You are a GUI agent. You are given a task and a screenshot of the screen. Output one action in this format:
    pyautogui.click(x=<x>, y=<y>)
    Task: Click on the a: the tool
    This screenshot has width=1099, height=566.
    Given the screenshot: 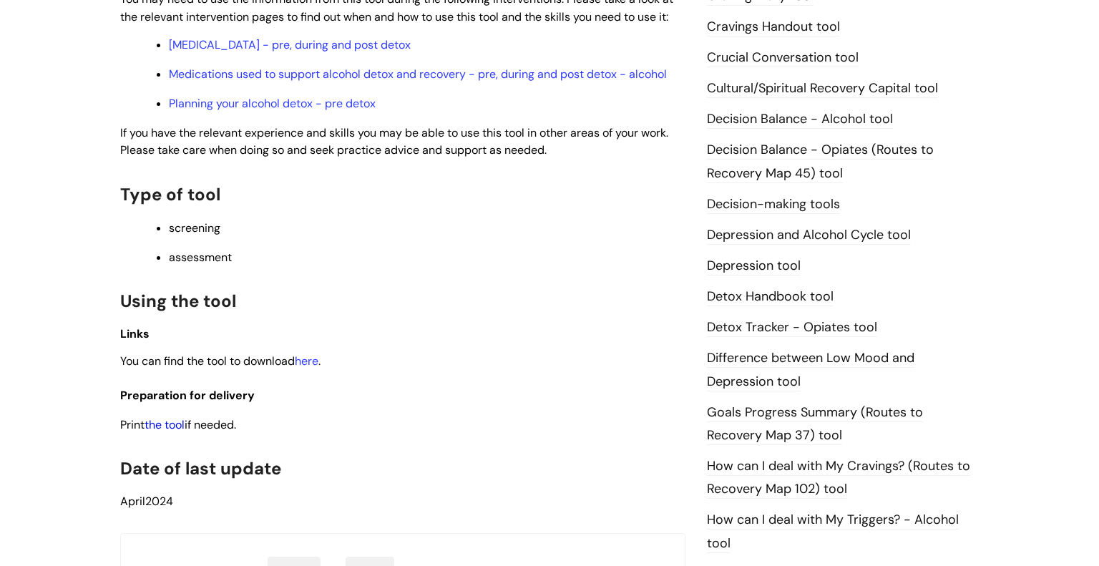 What is the action you would take?
    pyautogui.click(x=165, y=424)
    